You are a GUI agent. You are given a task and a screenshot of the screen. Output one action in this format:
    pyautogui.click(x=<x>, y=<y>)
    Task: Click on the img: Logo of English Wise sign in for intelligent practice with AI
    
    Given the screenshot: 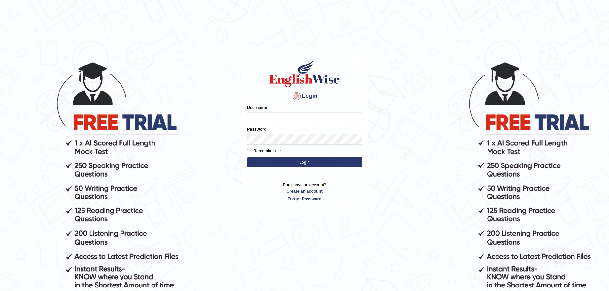 What is the action you would take?
    pyautogui.click(x=304, y=73)
    